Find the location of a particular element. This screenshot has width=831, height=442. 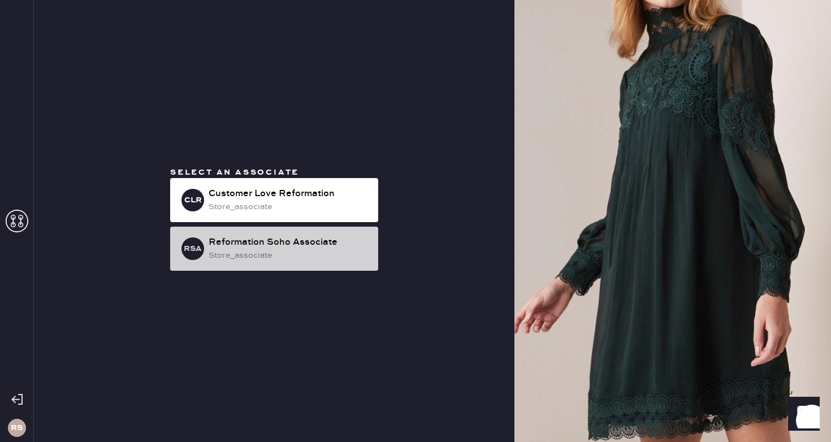

h3: CLR is located at coordinates (193, 200).